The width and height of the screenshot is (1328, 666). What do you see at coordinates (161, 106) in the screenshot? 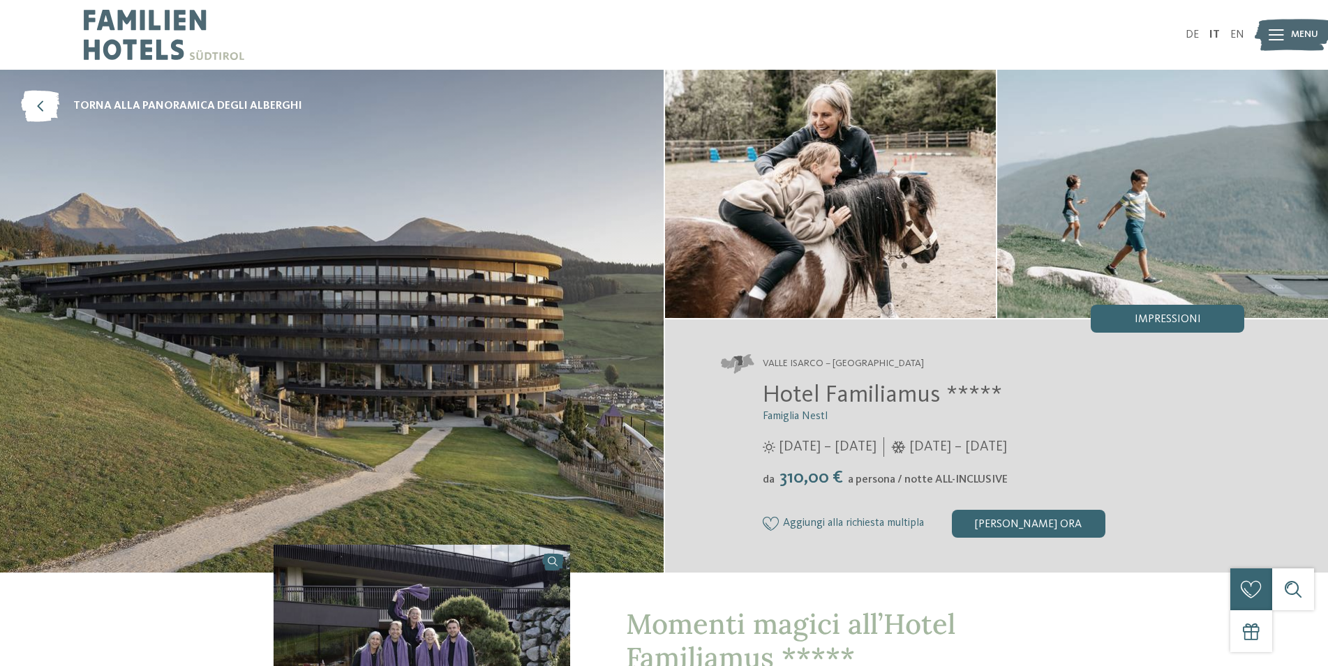
I see `a: torna alla panoramica degli alberghi` at bounding box center [161, 106].